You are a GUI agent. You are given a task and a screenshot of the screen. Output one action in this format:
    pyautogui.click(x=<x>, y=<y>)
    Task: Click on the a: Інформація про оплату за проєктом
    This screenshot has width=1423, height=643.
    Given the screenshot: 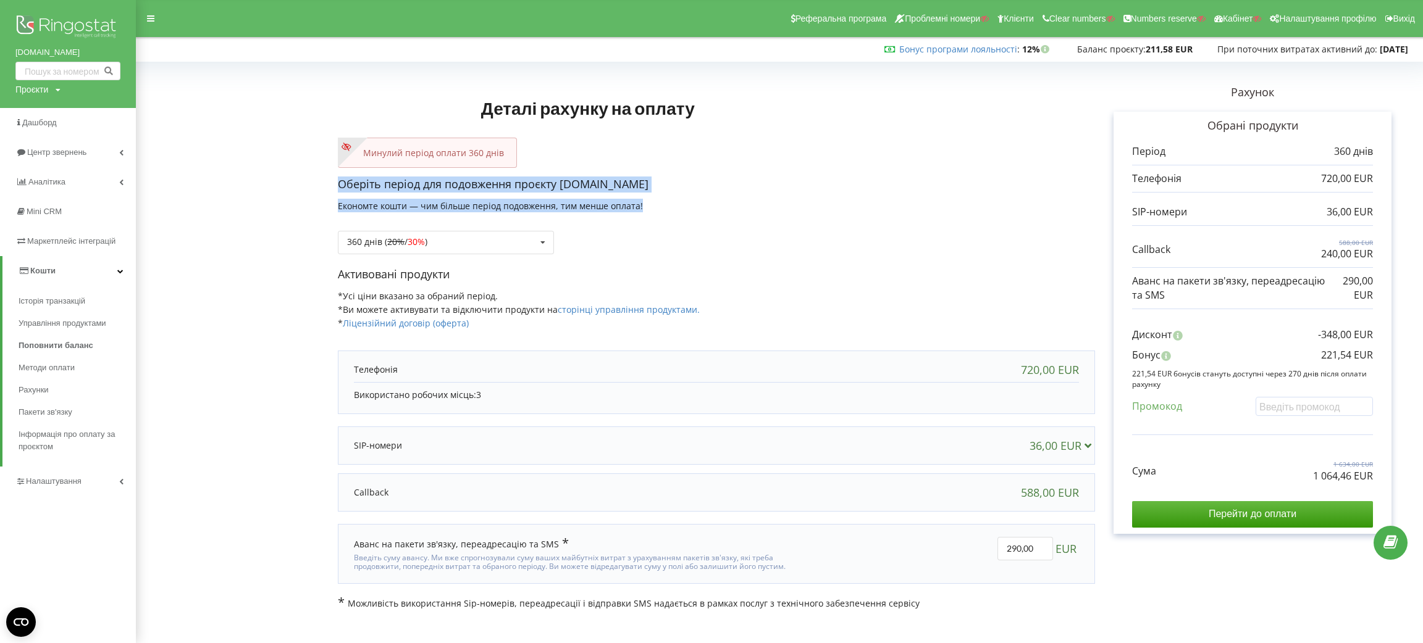 What is the action you would take?
    pyautogui.click(x=77, y=441)
    